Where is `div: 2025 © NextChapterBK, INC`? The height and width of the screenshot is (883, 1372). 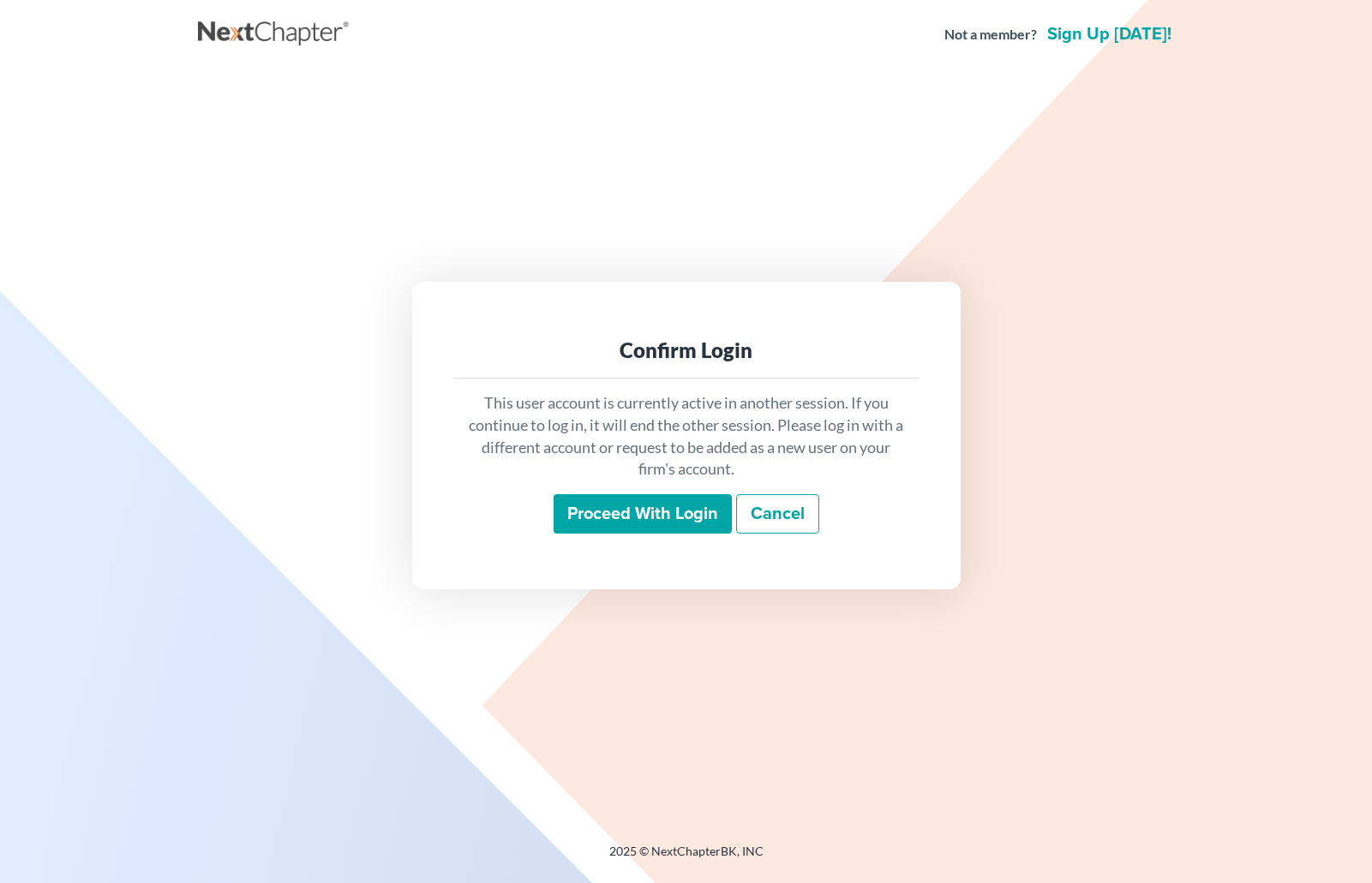
div: 2025 © NextChapterBK, INC is located at coordinates (686, 858).